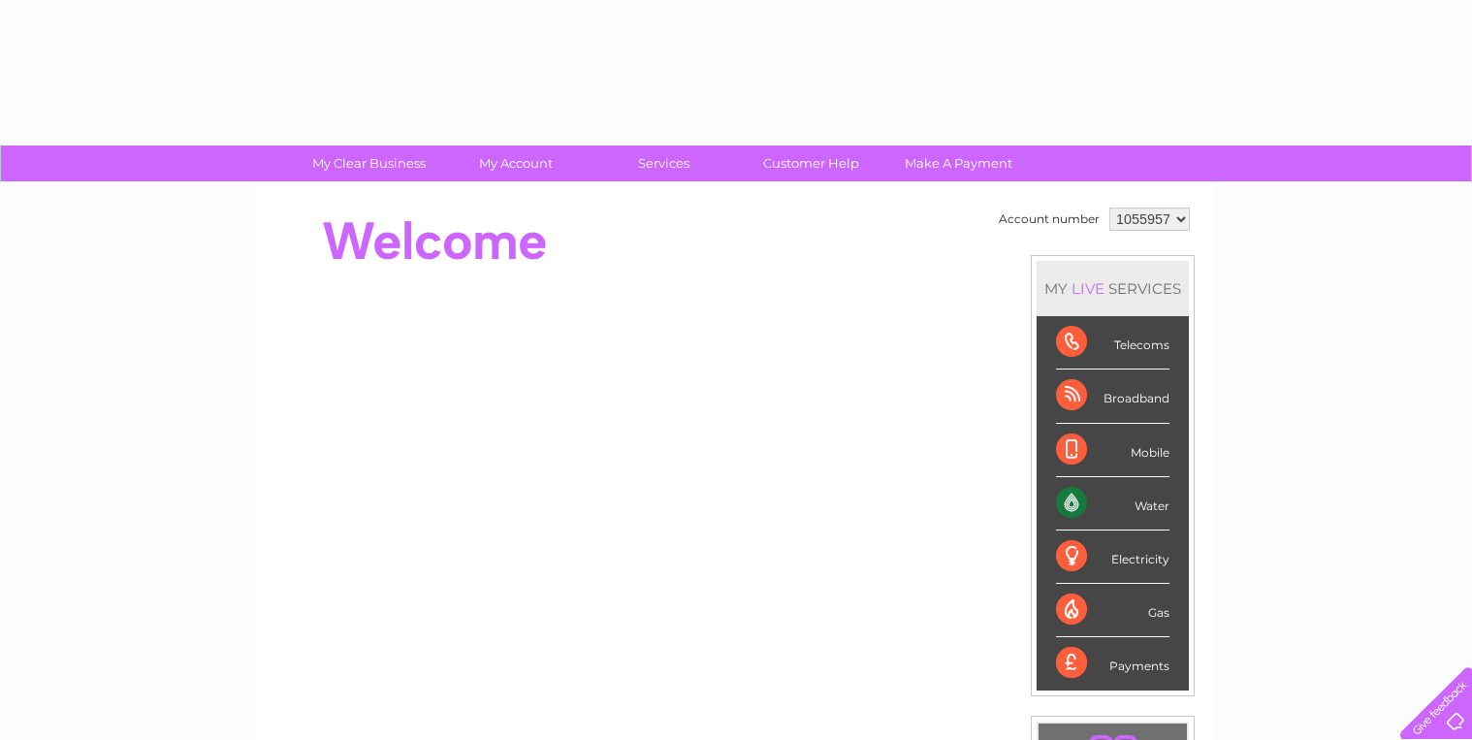 This screenshot has height=740, width=1472. What do you see at coordinates (1112, 610) in the screenshot?
I see `div: Gas` at bounding box center [1112, 610].